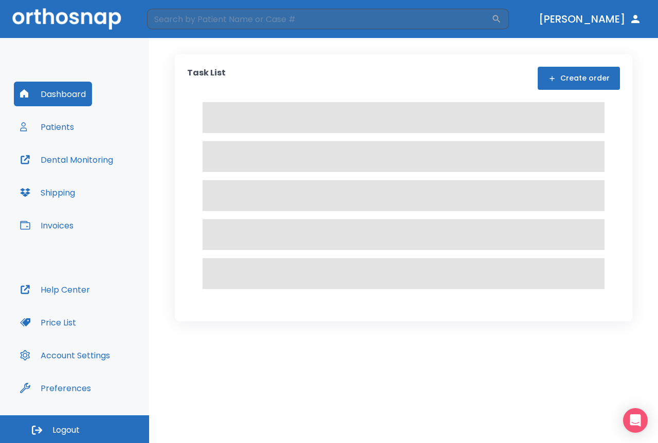  What do you see at coordinates (48, 323) in the screenshot?
I see `button: Price List` at bounding box center [48, 323].